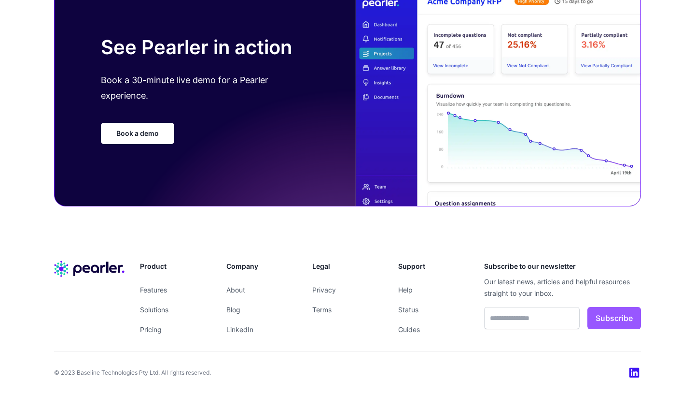 The image size is (695, 394). What do you see at coordinates (262, 266) in the screenshot?
I see `h3: Company` at bounding box center [262, 266].